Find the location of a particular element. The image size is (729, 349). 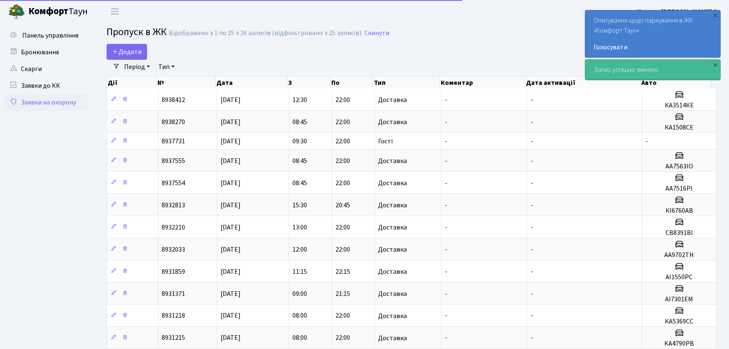

span: 20:45 is located at coordinates (343, 205).